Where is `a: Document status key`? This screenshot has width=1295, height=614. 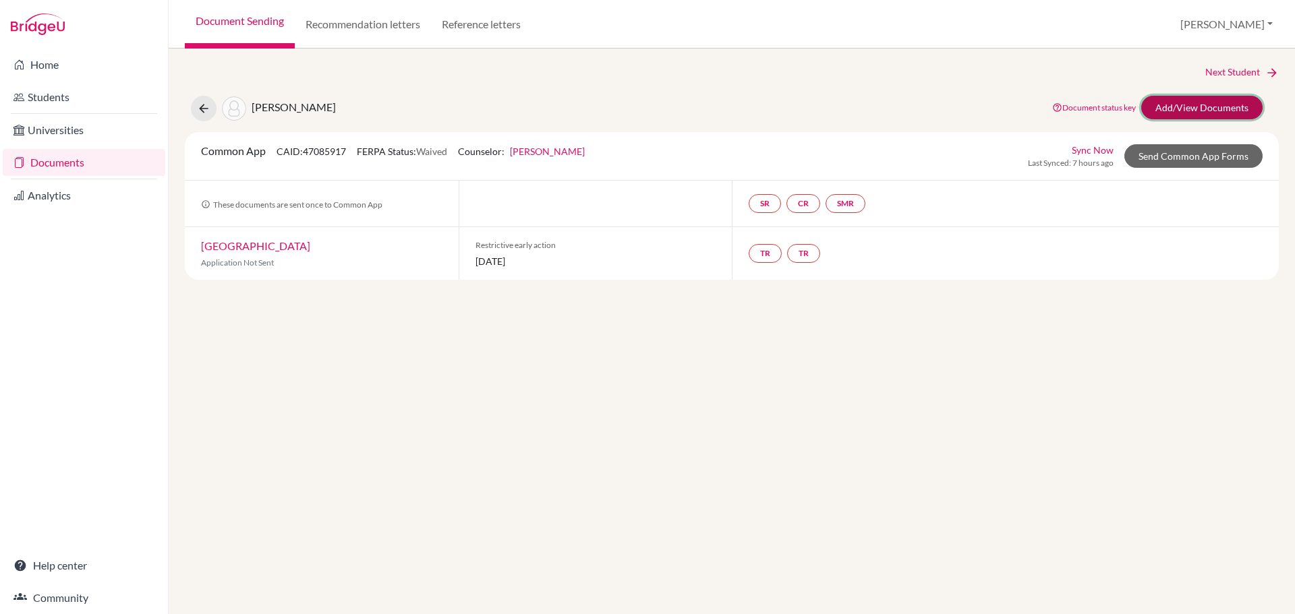 a: Document status key is located at coordinates (1094, 107).